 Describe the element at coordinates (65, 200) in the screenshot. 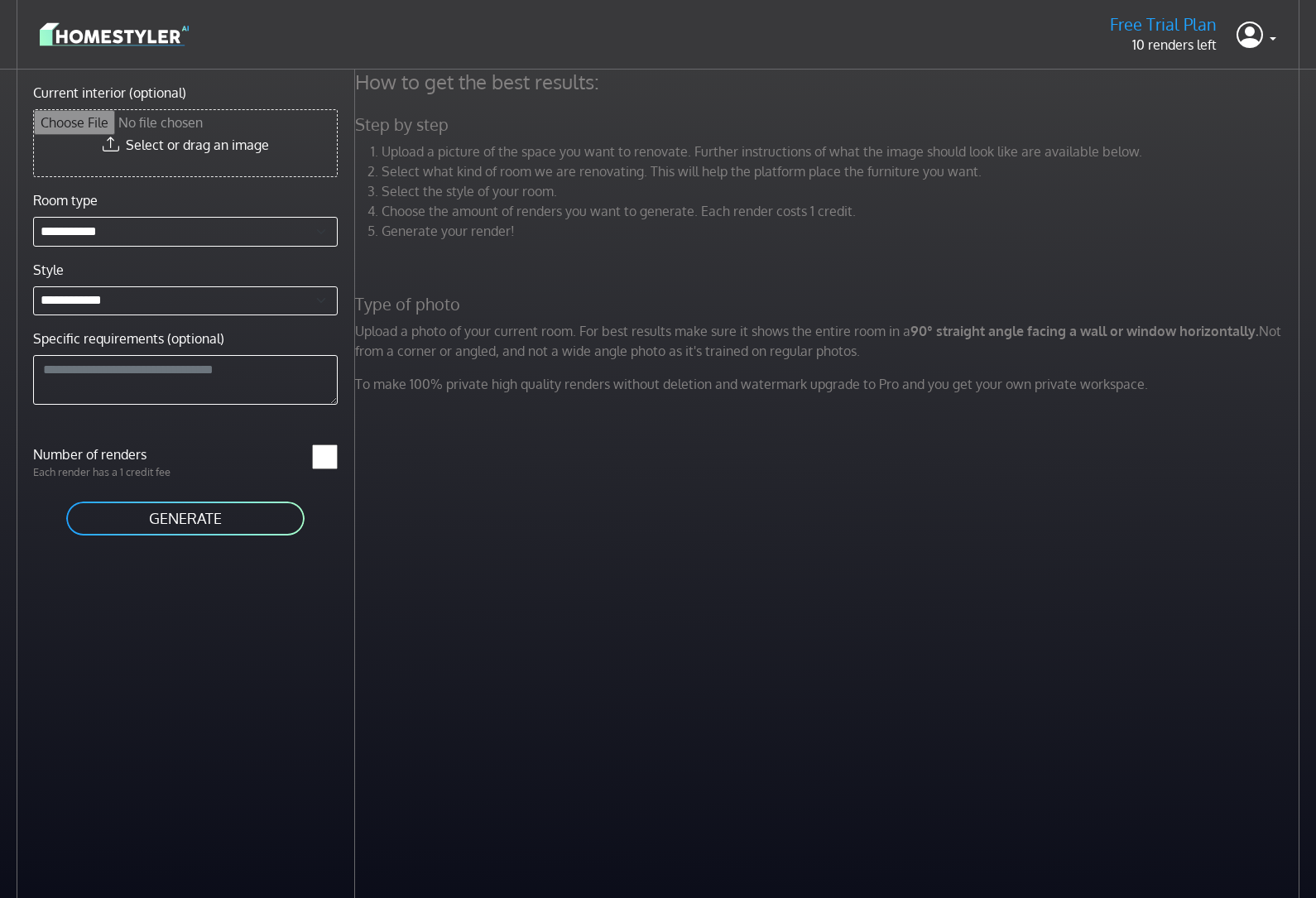

I see `label: Room type` at that location.